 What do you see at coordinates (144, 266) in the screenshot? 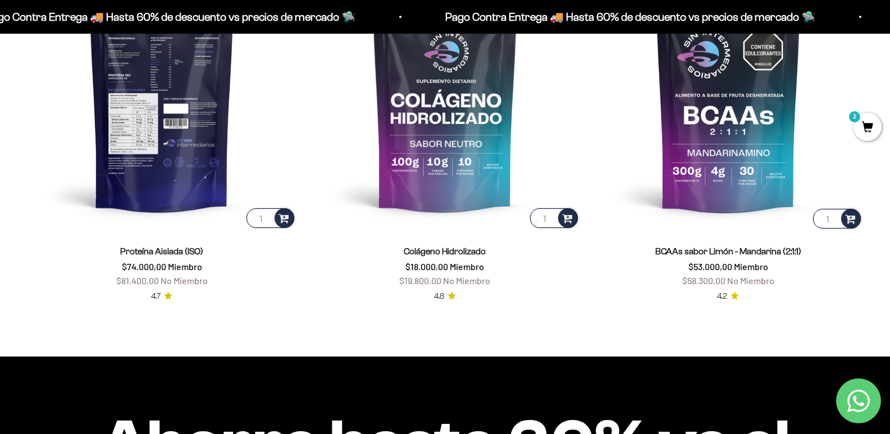
I see `span: $74.000,00` at bounding box center [144, 266].